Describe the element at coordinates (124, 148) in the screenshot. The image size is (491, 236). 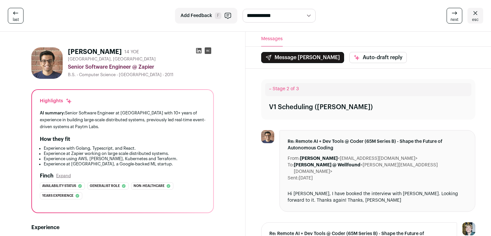
I see `li: Experience with Golang, Typescript, and React.` at that location.